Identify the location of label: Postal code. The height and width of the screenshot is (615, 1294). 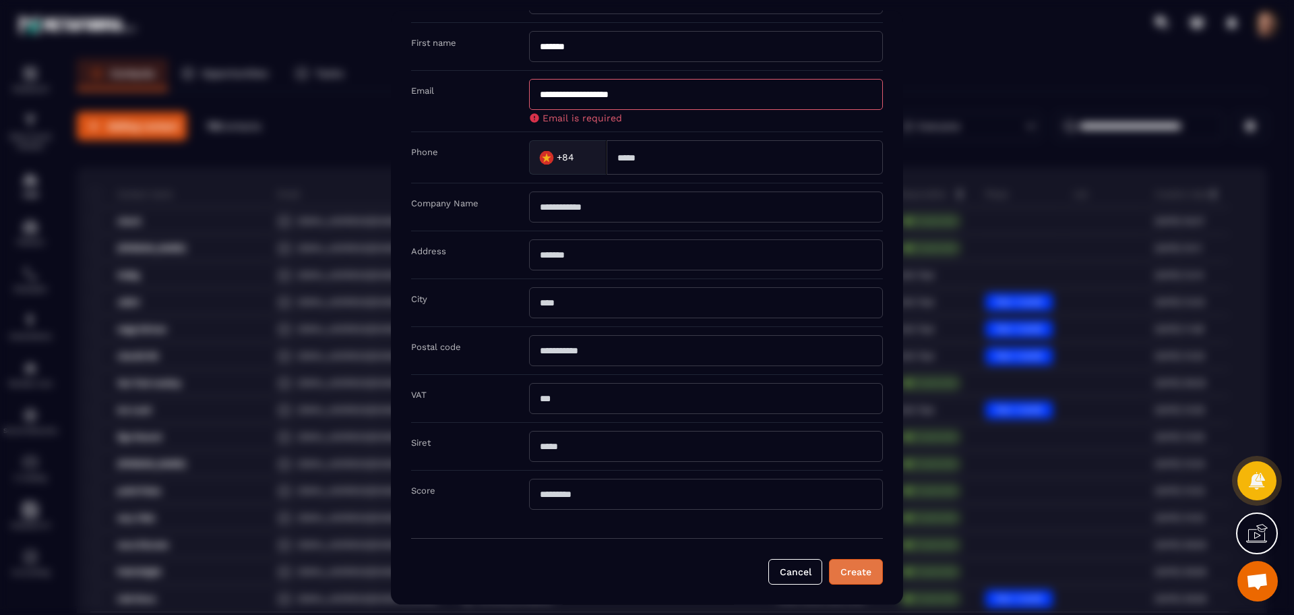
(436, 347).